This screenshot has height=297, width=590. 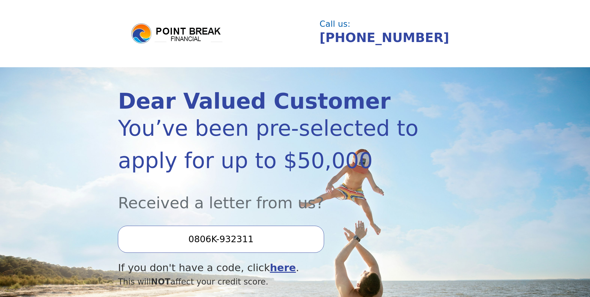 What do you see at coordinates (221, 239) in the screenshot?
I see `input: Enter your Offer Code:` at bounding box center [221, 239].